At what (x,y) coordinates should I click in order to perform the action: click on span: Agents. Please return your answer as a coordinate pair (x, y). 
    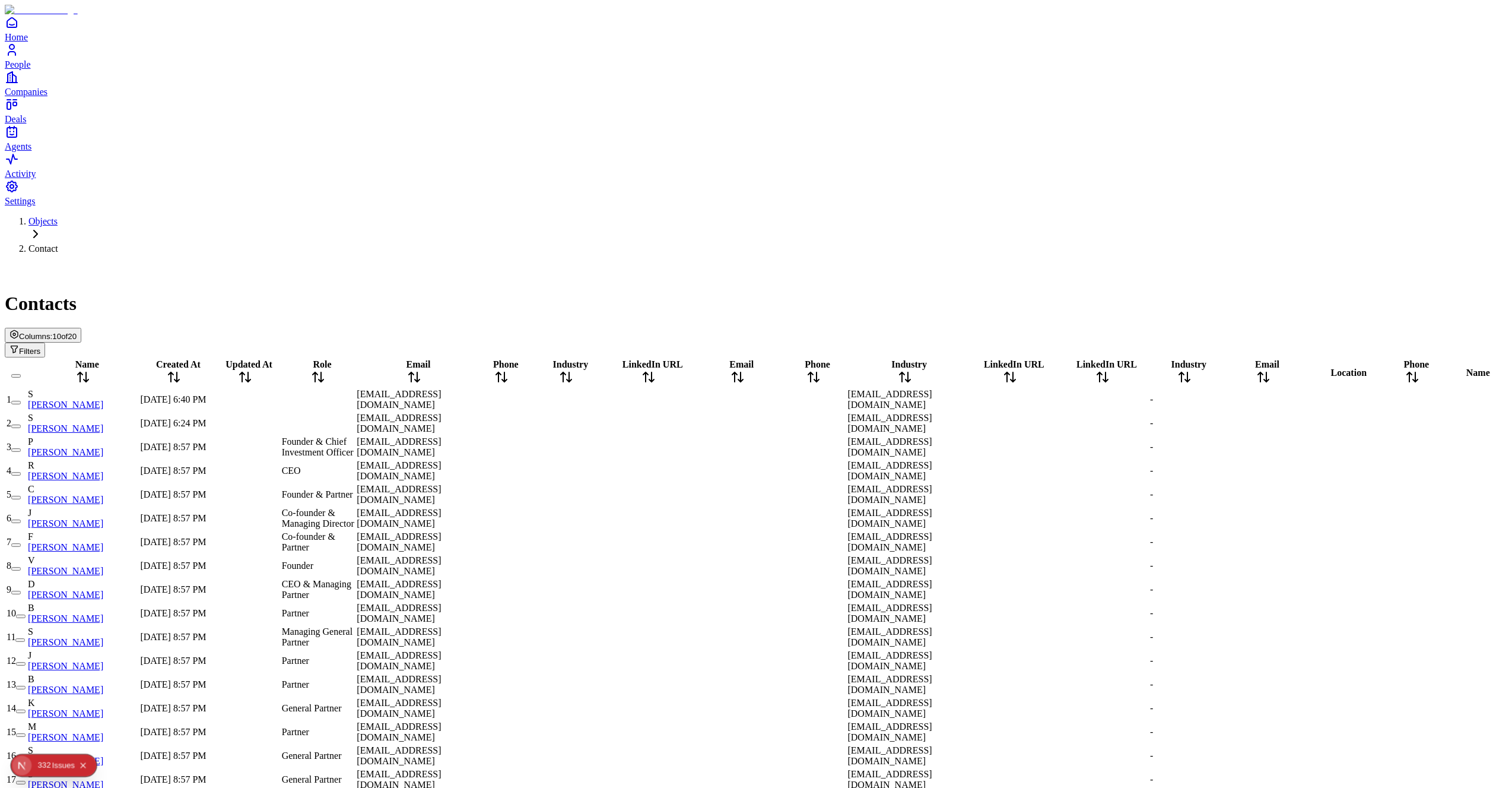
    Looking at the image, I should click on (18, 146).